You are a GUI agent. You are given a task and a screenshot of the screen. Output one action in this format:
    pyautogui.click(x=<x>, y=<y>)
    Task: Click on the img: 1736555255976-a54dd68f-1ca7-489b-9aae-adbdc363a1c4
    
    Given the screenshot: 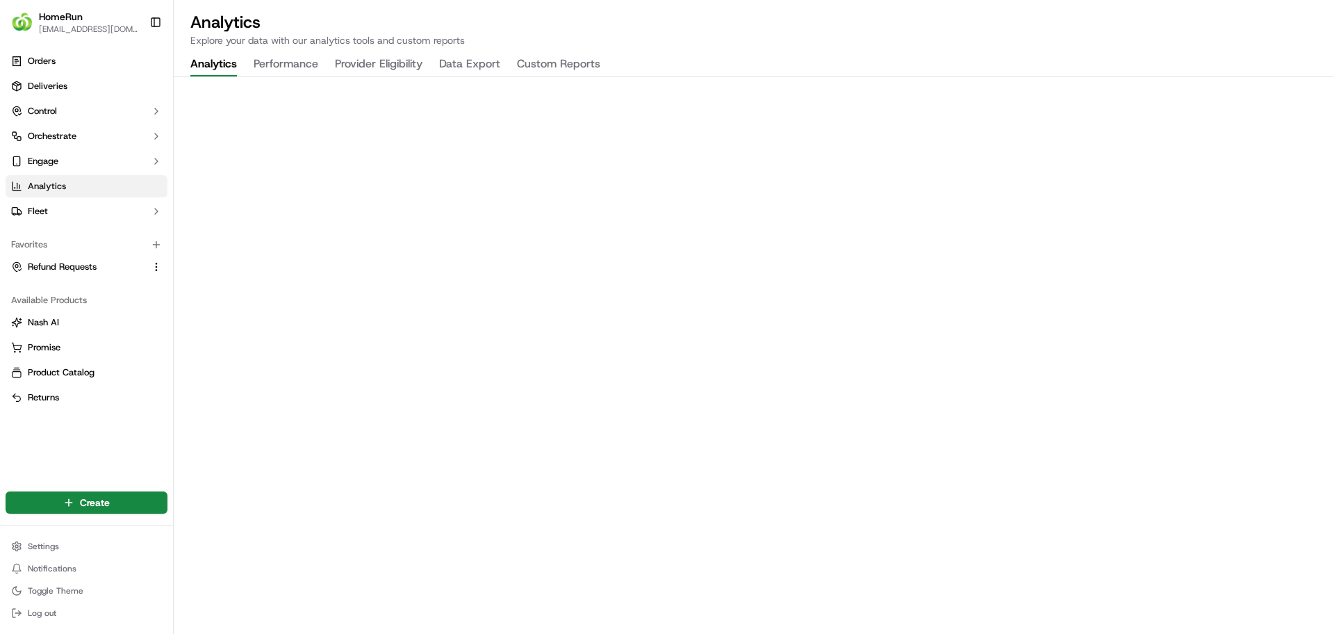 What is the action you would take?
    pyautogui.click(x=26, y=145)
    